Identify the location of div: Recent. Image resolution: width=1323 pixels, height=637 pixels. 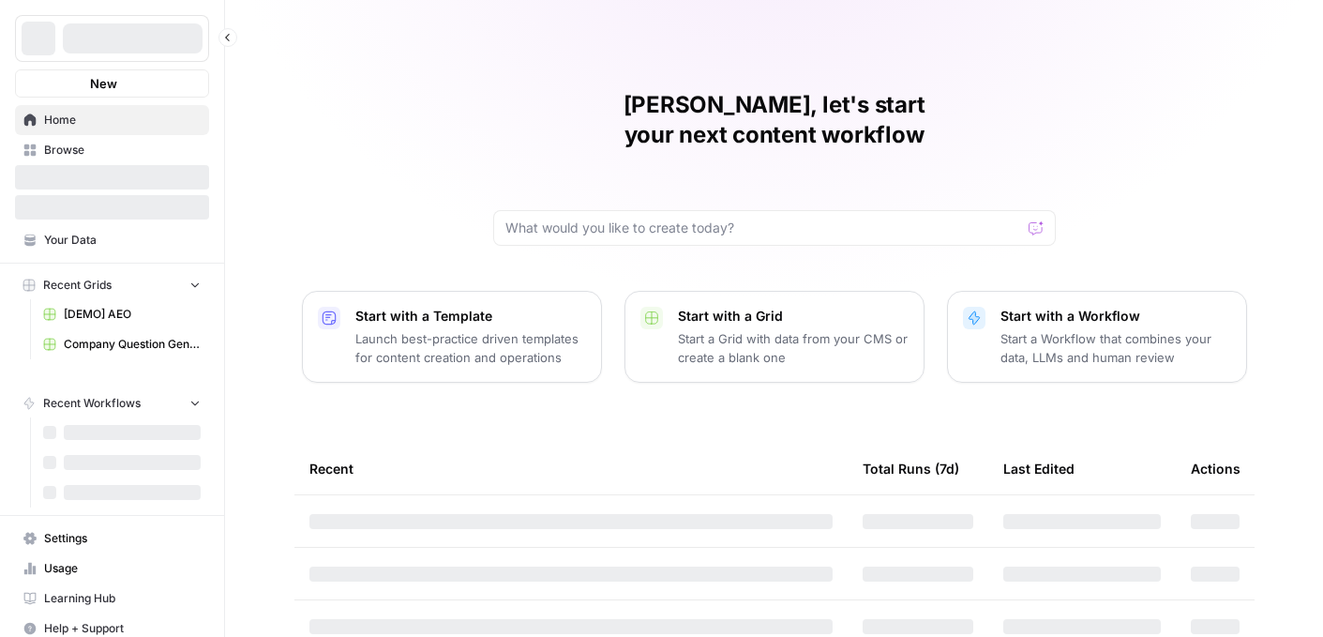
(571, 468).